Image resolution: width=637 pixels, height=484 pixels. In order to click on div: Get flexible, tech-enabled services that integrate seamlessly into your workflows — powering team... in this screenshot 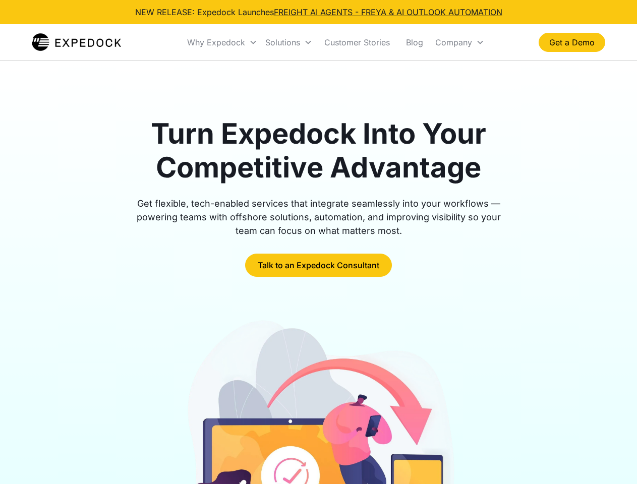, I will do `click(319, 217)`.